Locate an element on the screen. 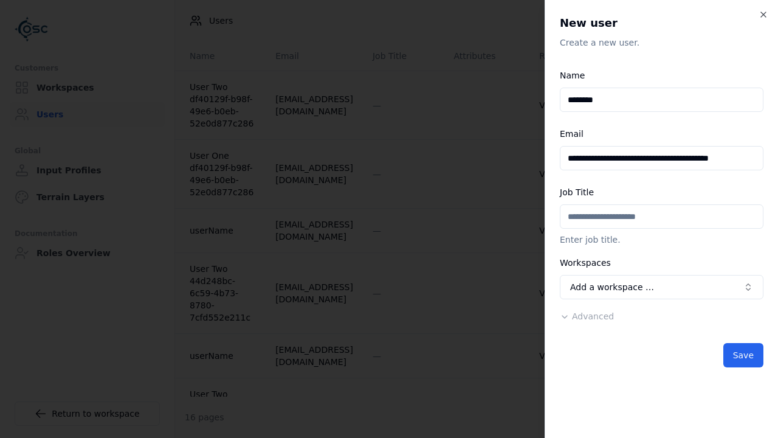 Image resolution: width=778 pixels, height=438 pixels. span: Add a workspace … is located at coordinates (612, 287).